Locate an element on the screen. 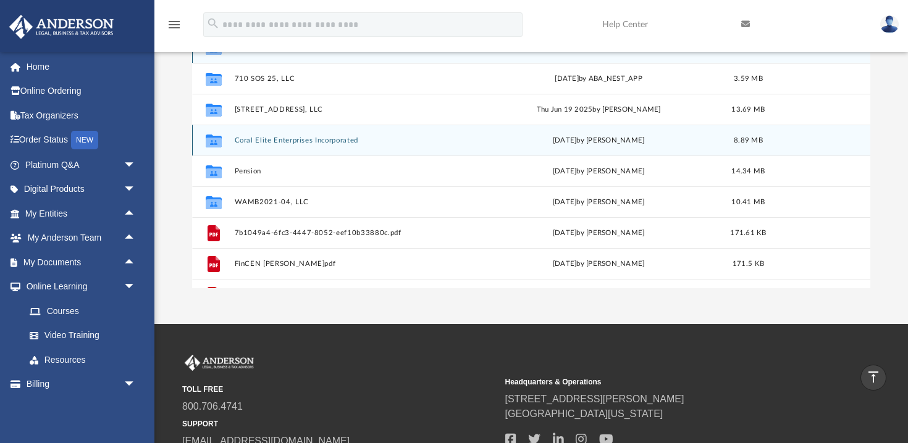 The width and height of the screenshot is (908, 443). span: 14.34 MB is located at coordinates (748, 171).